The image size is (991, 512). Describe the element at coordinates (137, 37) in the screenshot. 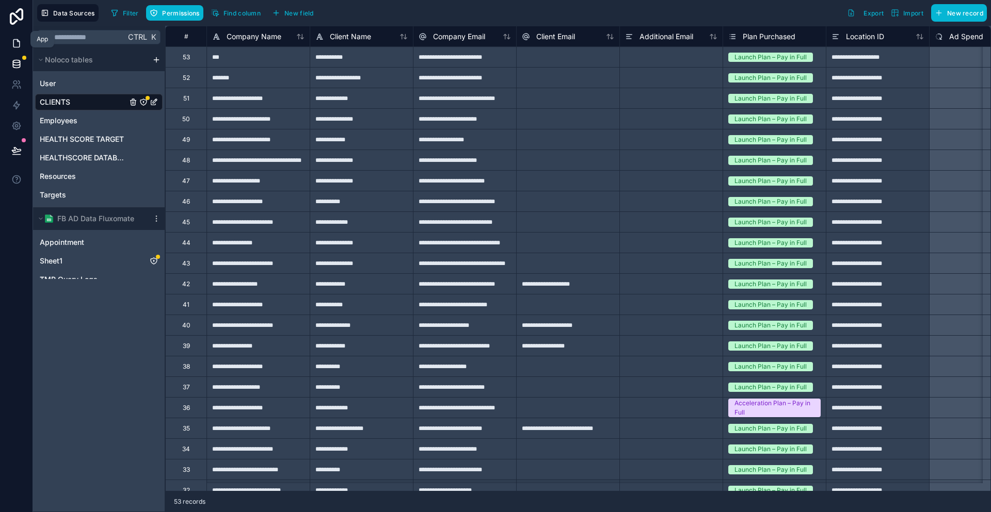

I see `span: Ctrl` at that location.